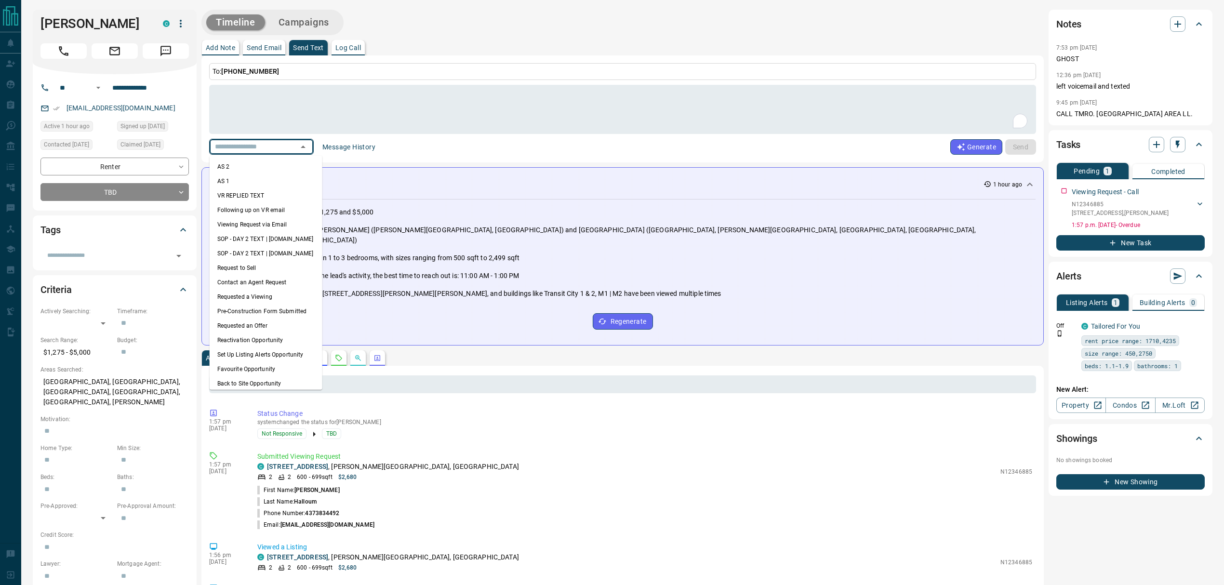 Image resolution: width=1224 pixels, height=585 pixels. What do you see at coordinates (623, 321) in the screenshot?
I see `button: Regenerate` at bounding box center [623, 321].